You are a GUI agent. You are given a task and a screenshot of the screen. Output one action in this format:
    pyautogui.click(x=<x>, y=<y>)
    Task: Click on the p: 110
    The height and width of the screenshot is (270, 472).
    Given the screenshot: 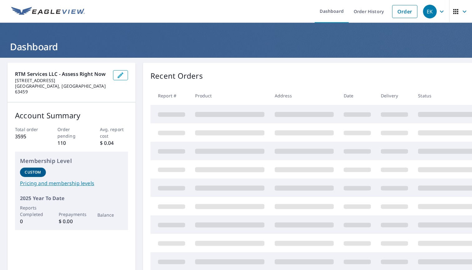 What is the action you would take?
    pyautogui.click(x=72, y=143)
    